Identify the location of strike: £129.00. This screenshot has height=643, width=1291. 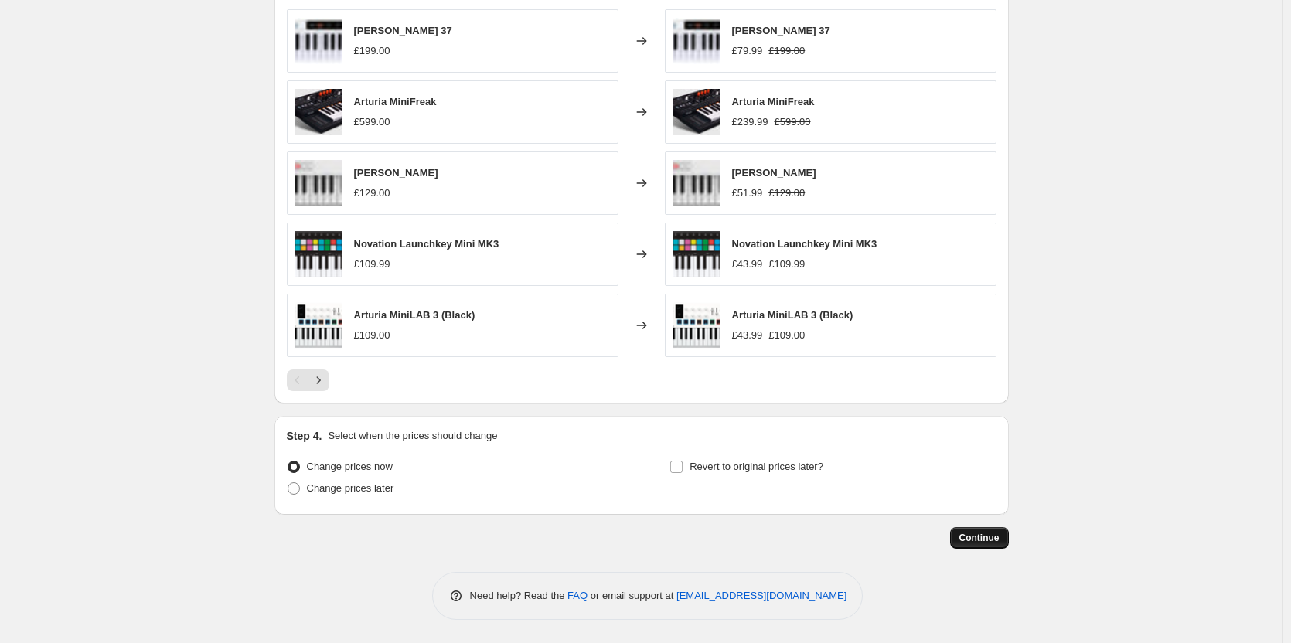
(786, 193).